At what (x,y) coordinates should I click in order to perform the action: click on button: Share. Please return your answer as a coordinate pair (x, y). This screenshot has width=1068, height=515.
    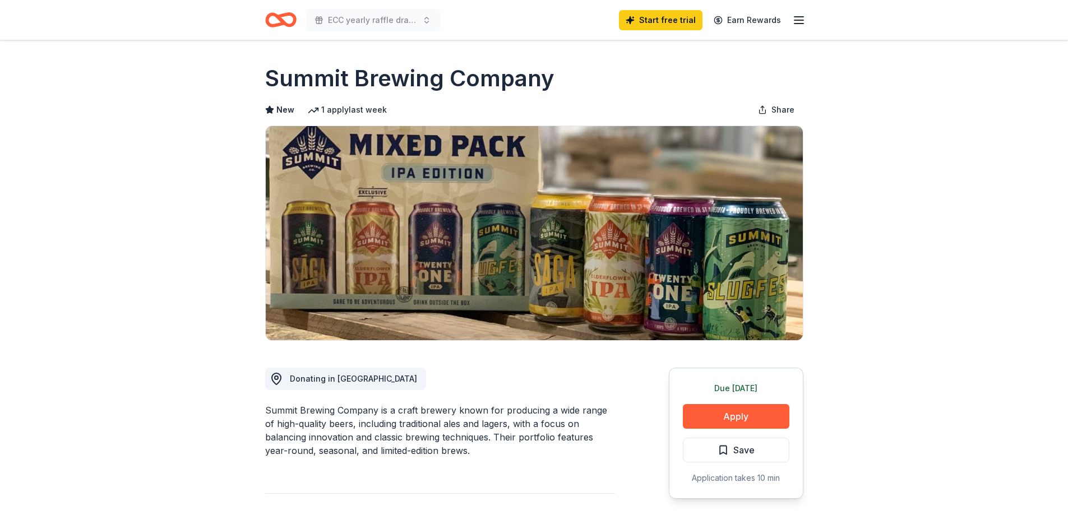
    Looking at the image, I should click on (776, 110).